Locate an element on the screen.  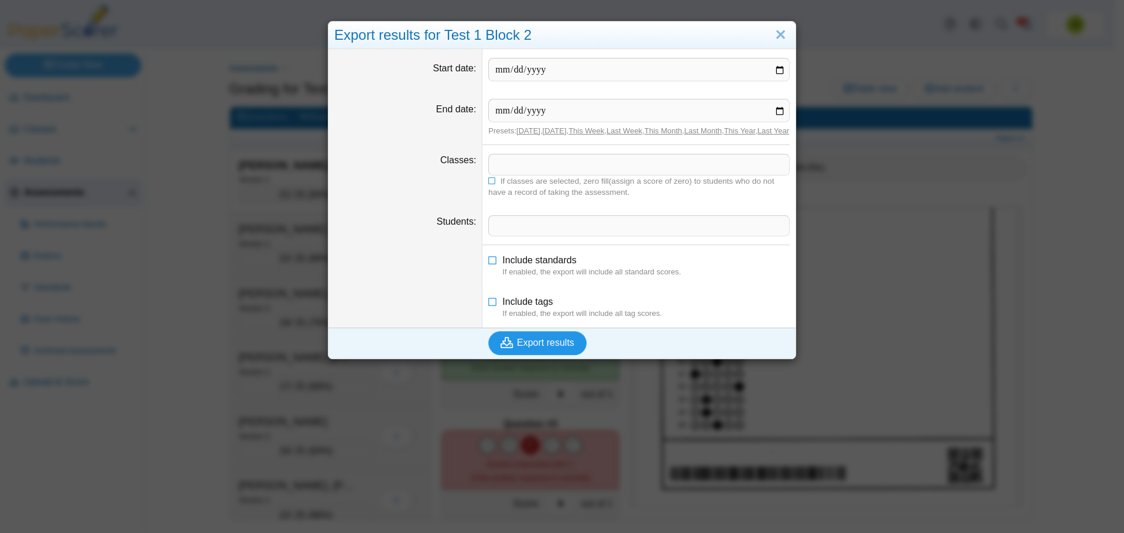
dfn: If enabled, the export will include all tag scores. is located at coordinates (646, 314).